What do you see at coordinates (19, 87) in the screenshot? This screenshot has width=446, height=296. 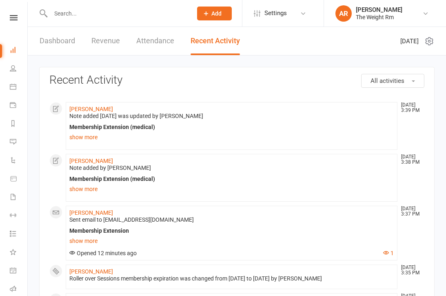 I see `a: Calendar` at bounding box center [19, 87].